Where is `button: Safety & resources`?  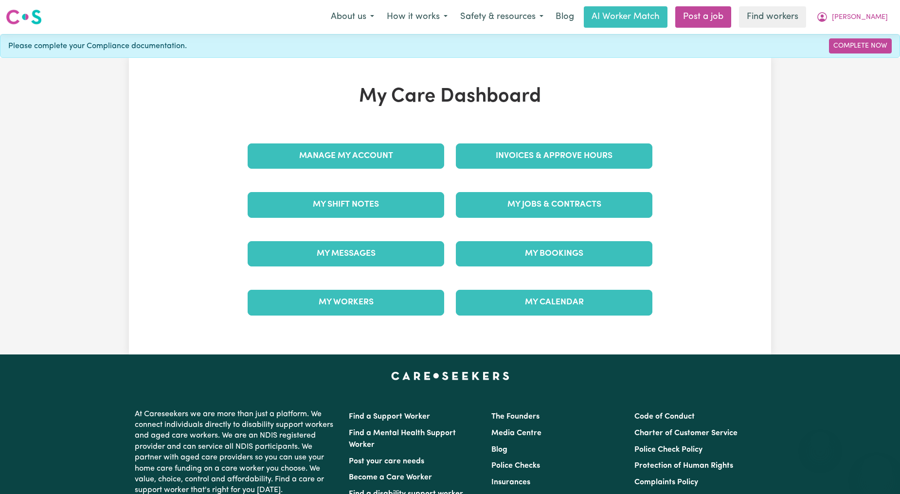
button: Safety & resources is located at coordinates (502, 17).